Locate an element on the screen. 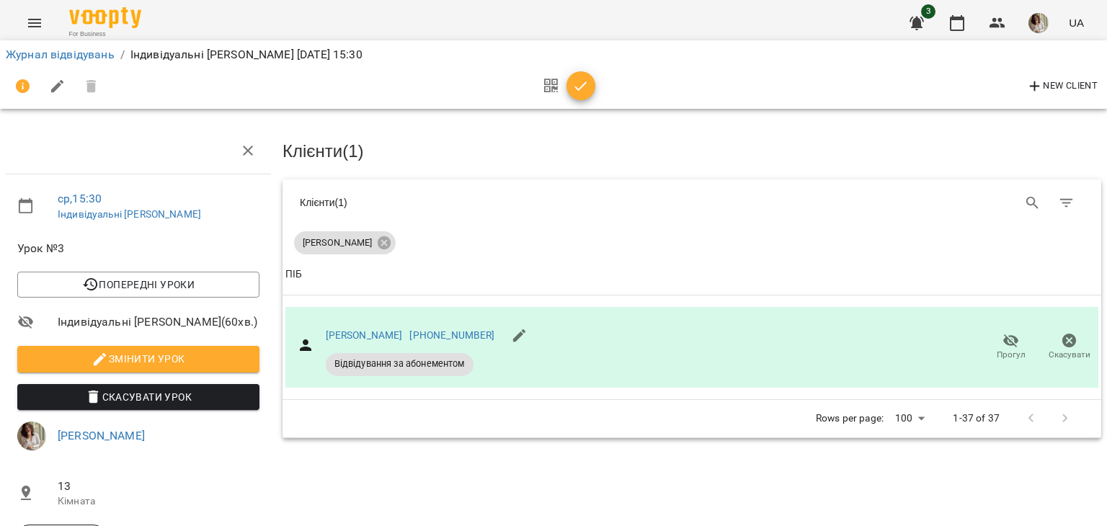 Image resolution: width=1107 pixels, height=526 pixels. span: UA is located at coordinates (1076, 22).